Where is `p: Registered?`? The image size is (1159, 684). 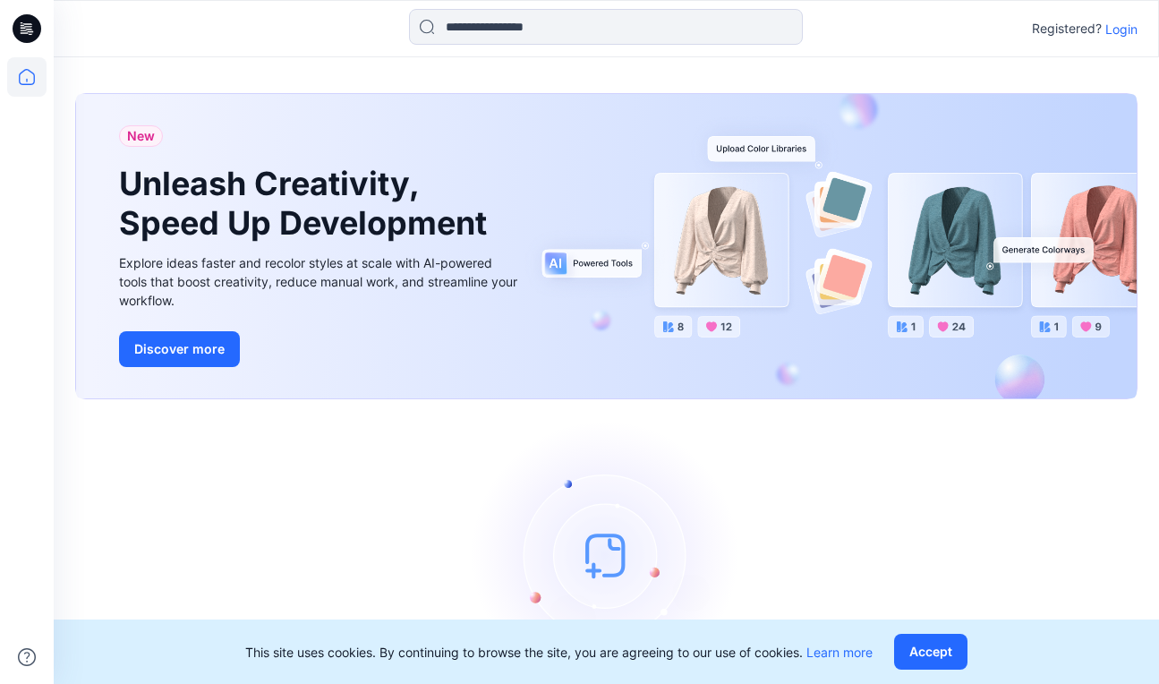
p: Registered? is located at coordinates (1067, 29).